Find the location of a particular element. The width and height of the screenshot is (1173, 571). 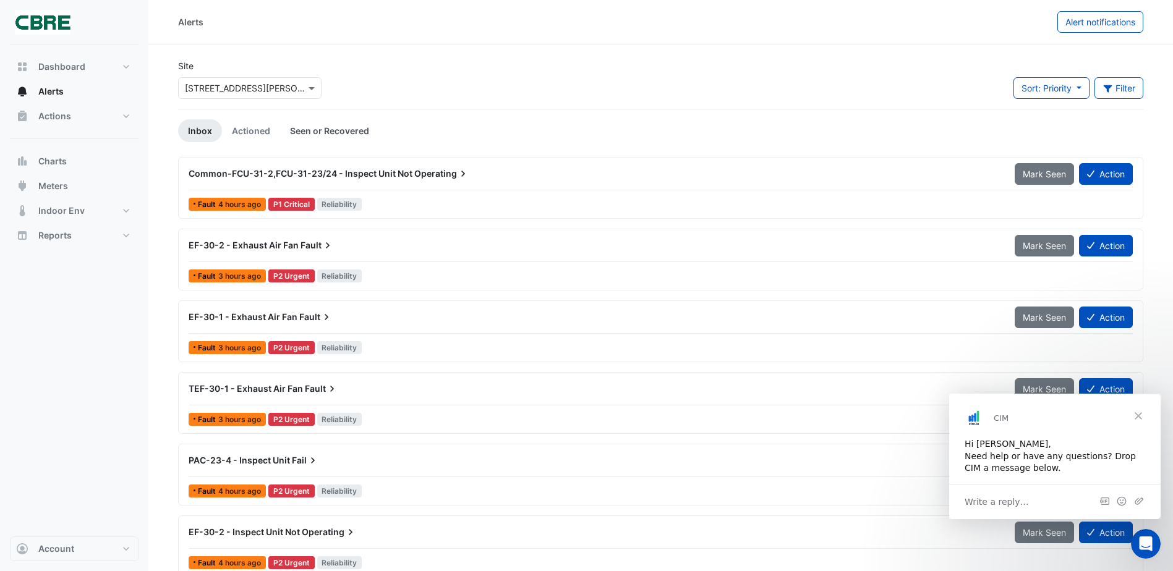

a: Seen or Recovered is located at coordinates (329, 130).